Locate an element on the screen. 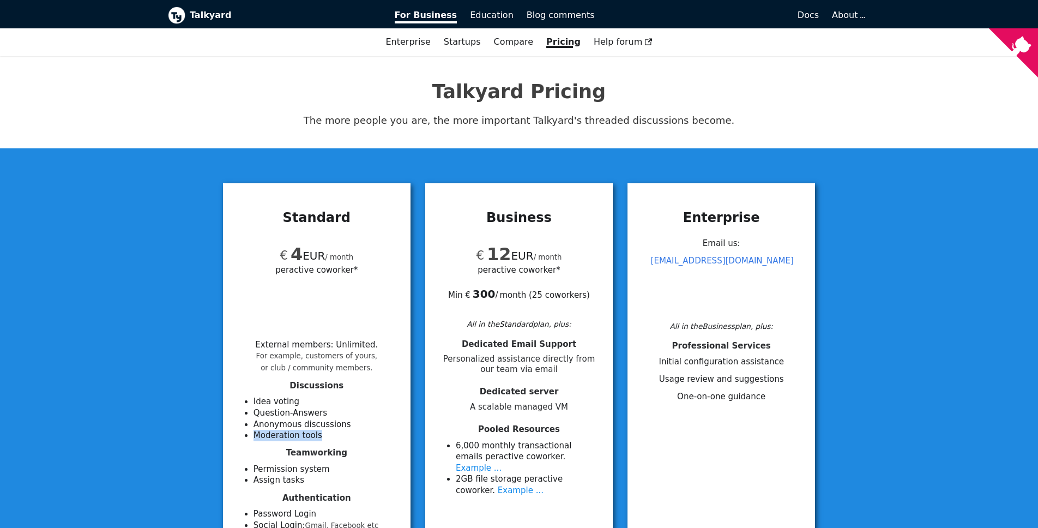 The image size is (1038, 528). b: Talkyard is located at coordinates (285, 15).